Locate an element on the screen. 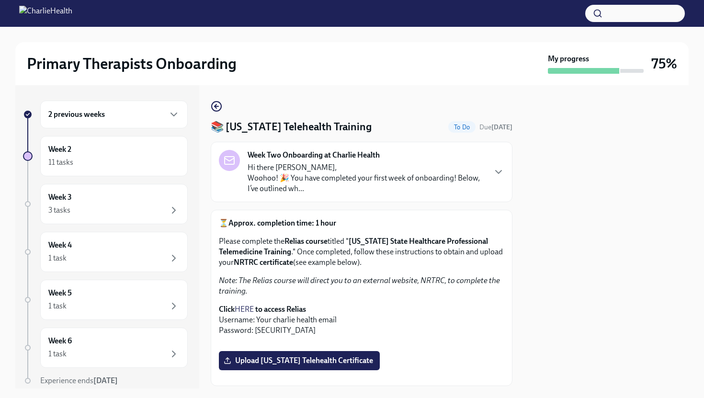 The image size is (704, 398). strong: NRTRC certificate is located at coordinates (264, 262).